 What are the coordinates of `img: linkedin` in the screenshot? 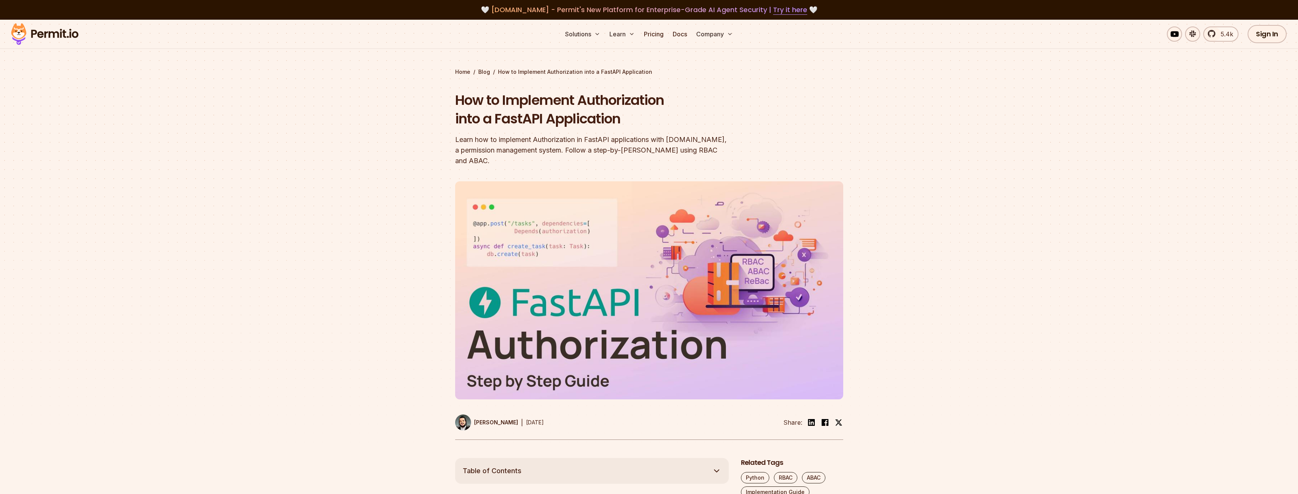 It's located at (811, 423).